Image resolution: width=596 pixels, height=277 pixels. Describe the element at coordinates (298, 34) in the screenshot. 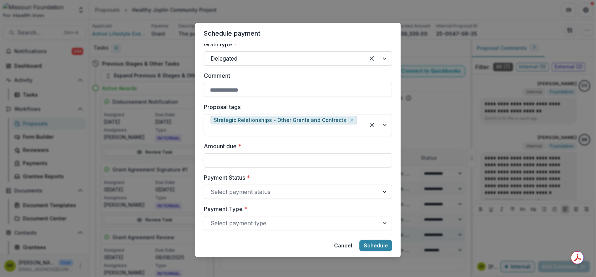

I see `header: Schedule payment` at that location.